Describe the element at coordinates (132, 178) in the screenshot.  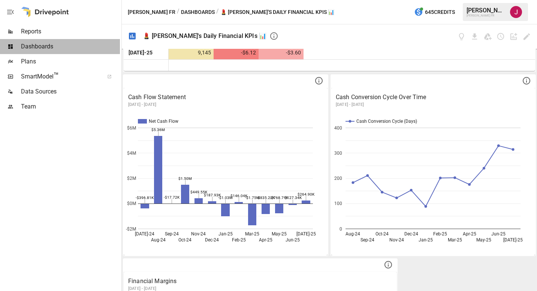
I see `text: $2M` at that location.